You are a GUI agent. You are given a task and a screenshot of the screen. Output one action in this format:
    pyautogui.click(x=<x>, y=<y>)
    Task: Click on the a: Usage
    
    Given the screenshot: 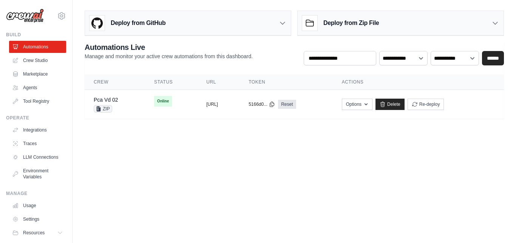 What is the action you would take?
    pyautogui.click(x=37, y=206)
    